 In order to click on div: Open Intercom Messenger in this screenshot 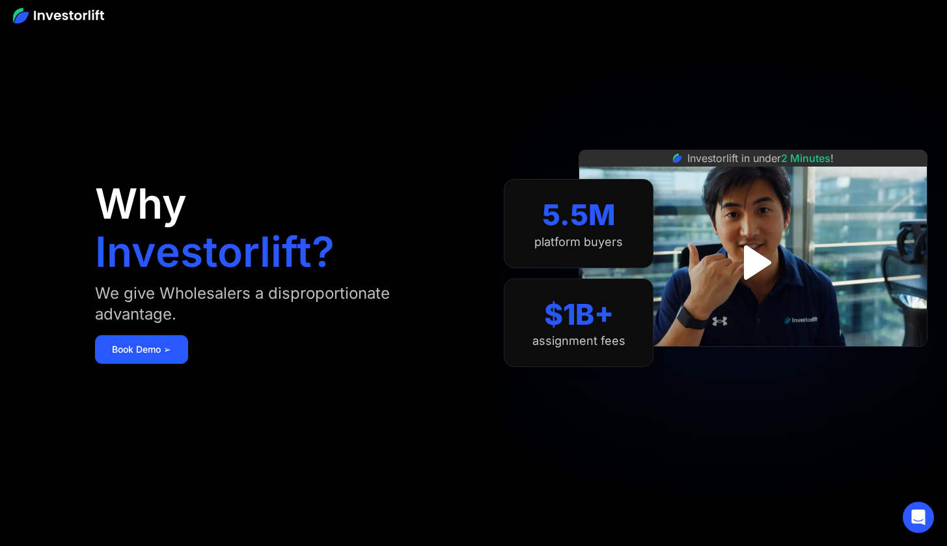, I will do `click(919, 518)`.